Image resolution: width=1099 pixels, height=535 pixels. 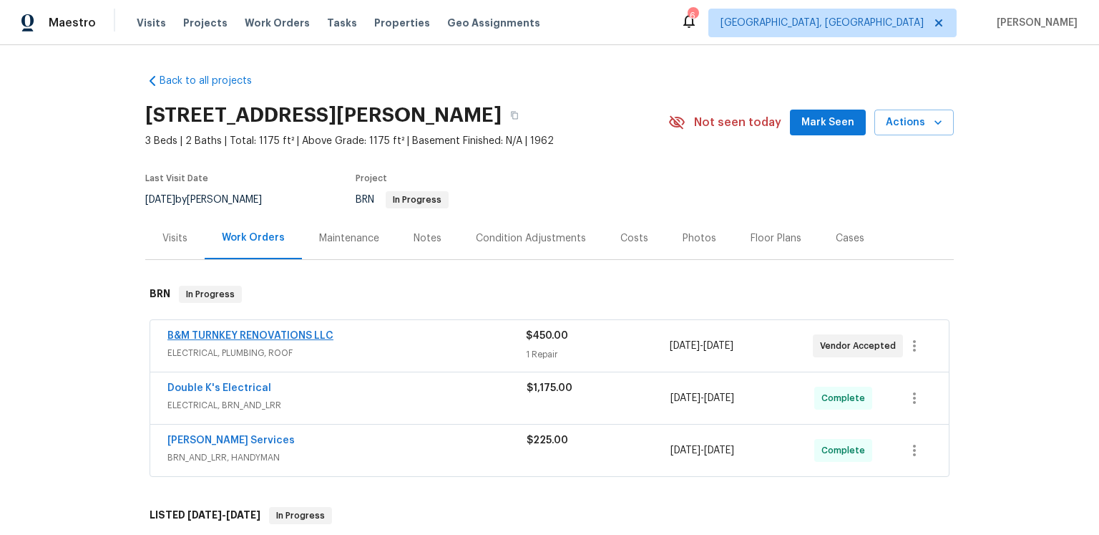 I want to click on span: Mark Seen, so click(x=828, y=122).